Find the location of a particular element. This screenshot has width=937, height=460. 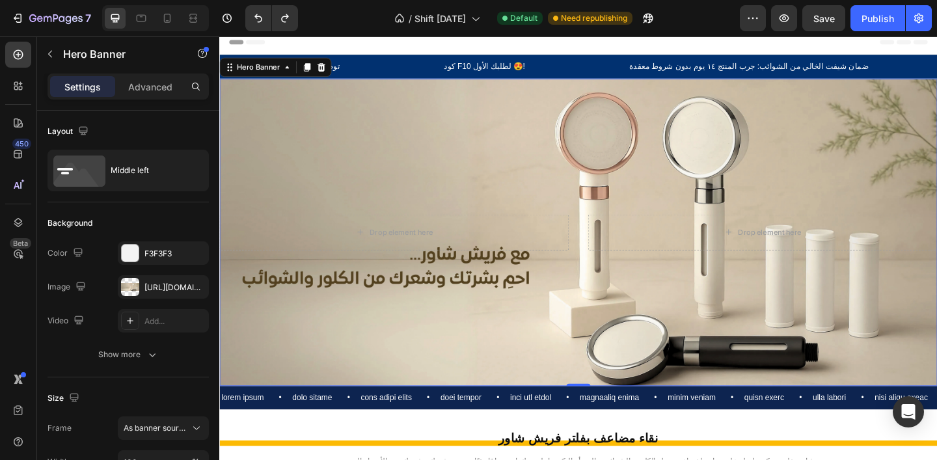

span: Default is located at coordinates (524, 18).